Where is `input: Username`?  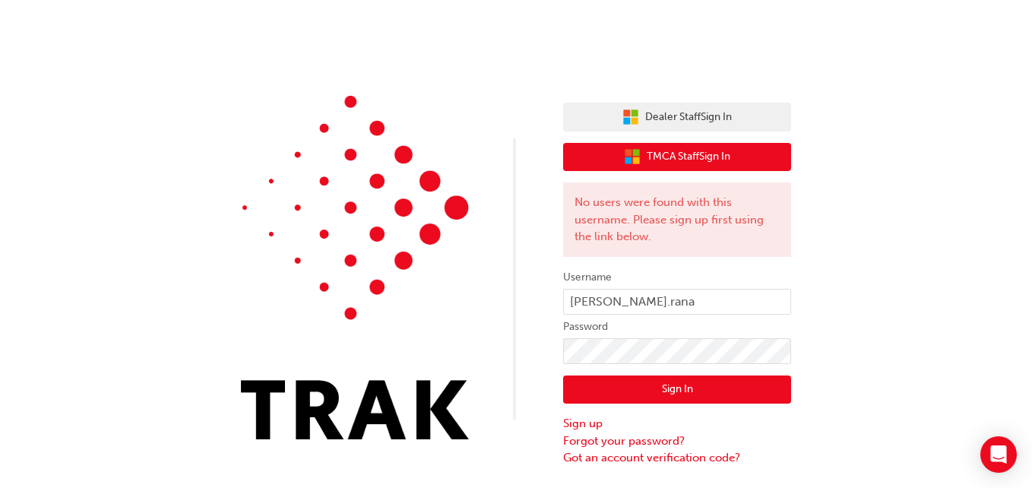
input: Username is located at coordinates (677, 302).